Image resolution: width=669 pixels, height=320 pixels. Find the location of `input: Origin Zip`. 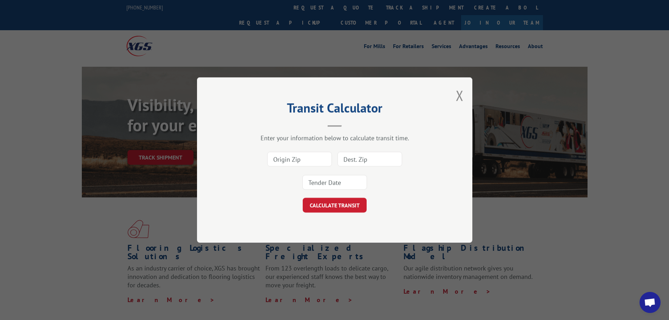

input: Origin Zip is located at coordinates (300, 159).